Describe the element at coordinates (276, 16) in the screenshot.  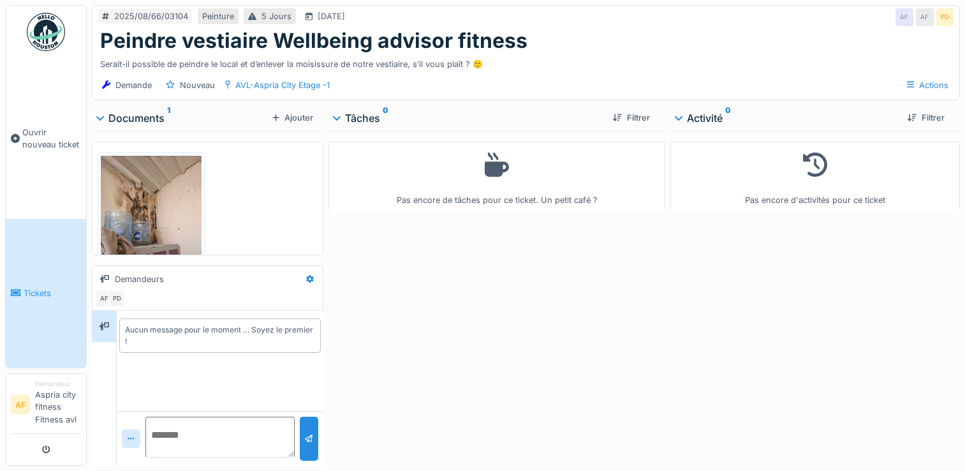
I see `div: 5 Jours` at that location.